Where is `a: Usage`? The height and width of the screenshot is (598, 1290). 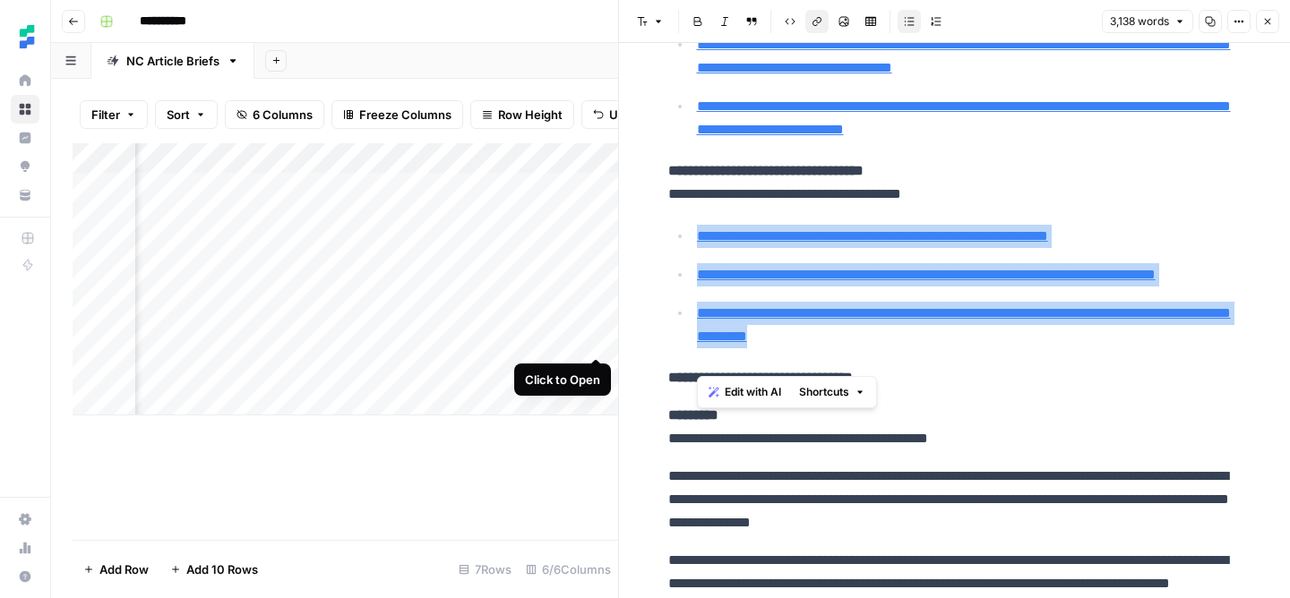
a: Usage is located at coordinates (25, 548).